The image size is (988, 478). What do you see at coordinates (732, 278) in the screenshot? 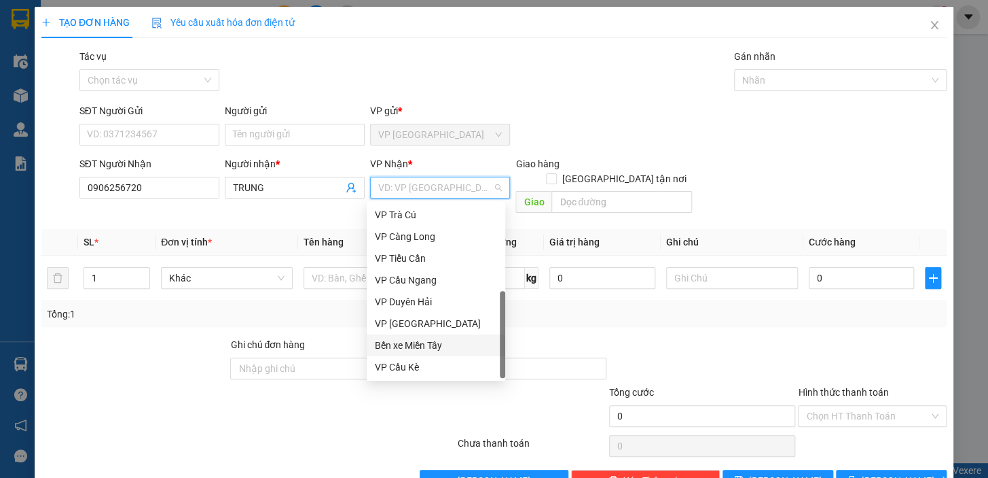
I see `input: Ghi Chú` at bounding box center [732, 278].